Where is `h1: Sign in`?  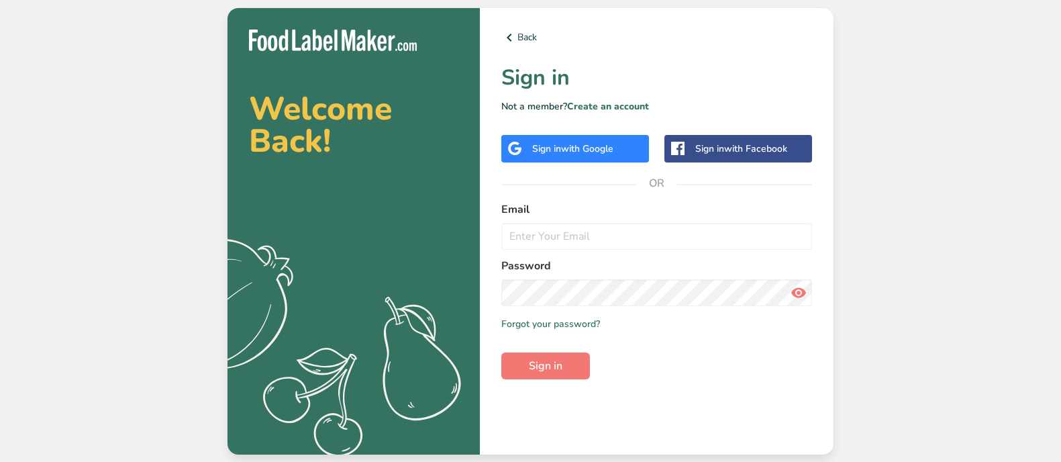 h1: Sign in is located at coordinates (656, 78).